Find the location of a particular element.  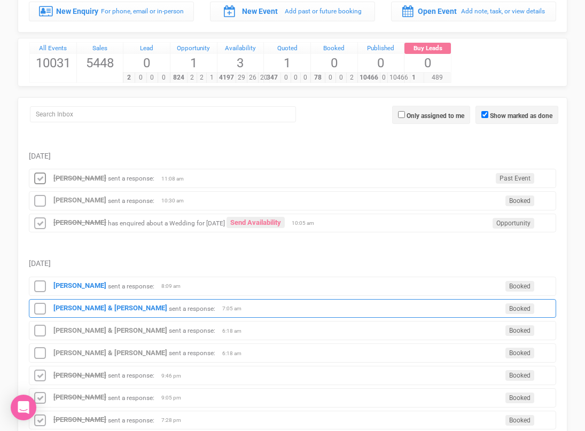

label: Open Event is located at coordinates (437, 11).